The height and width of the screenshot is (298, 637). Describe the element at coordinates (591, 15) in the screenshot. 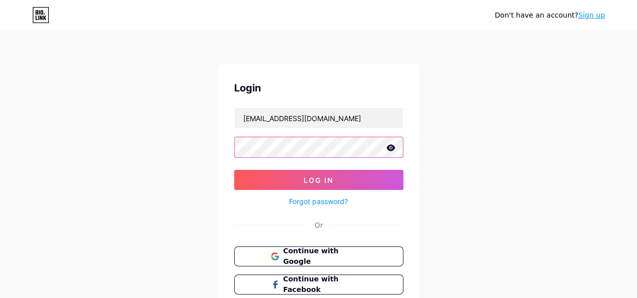

I see `a: Sign up` at that location.